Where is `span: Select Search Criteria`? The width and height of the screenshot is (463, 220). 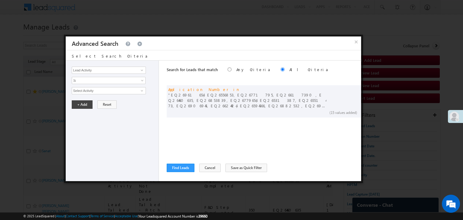 span: Select Search Criteria is located at coordinates (110, 56).